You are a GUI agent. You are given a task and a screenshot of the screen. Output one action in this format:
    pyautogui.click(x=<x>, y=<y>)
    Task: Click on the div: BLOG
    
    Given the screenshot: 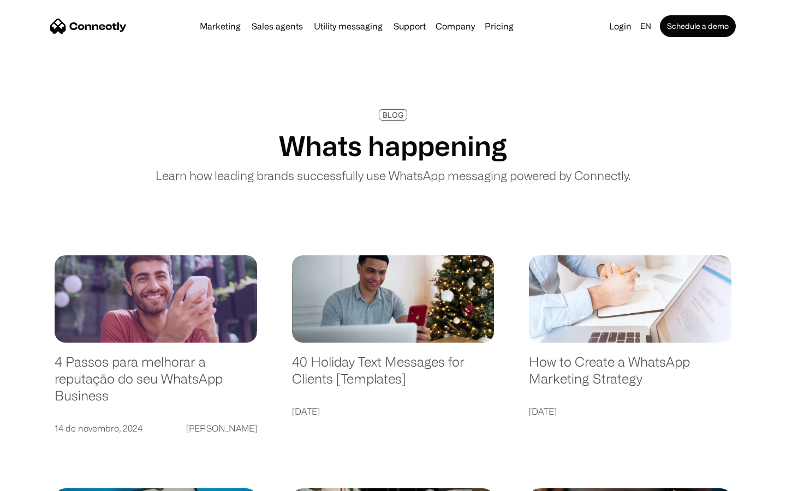 What is the action you would take?
    pyautogui.click(x=393, y=115)
    